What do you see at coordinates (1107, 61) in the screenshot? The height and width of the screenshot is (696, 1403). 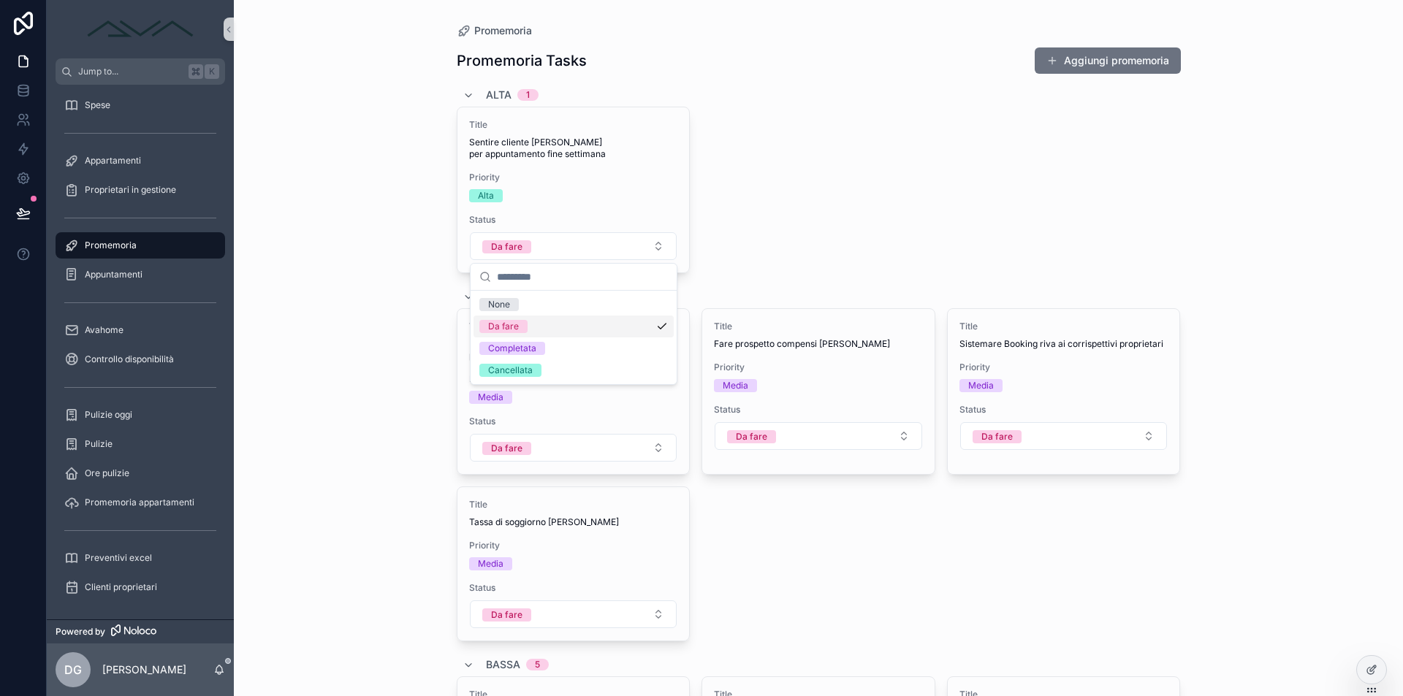 I see `a: Aggiungi promemoria` at bounding box center [1107, 61].